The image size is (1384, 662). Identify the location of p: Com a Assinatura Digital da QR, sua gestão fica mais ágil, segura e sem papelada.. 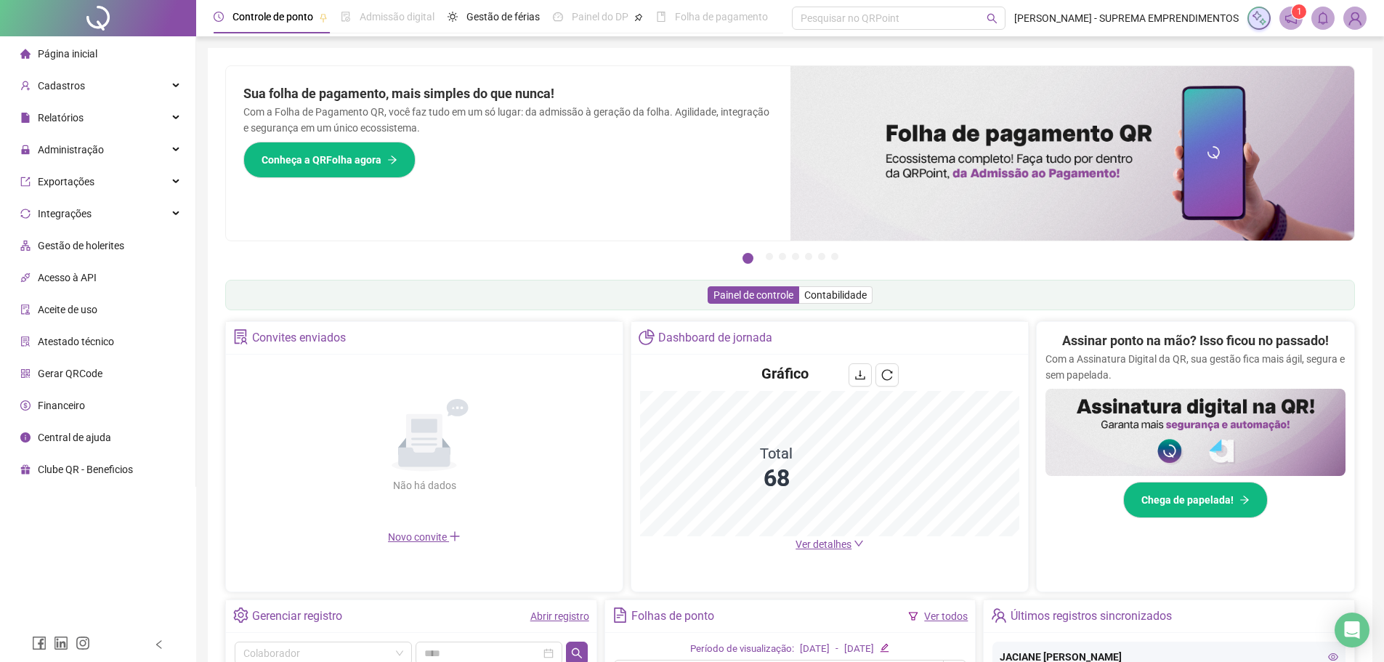
(1195, 367).